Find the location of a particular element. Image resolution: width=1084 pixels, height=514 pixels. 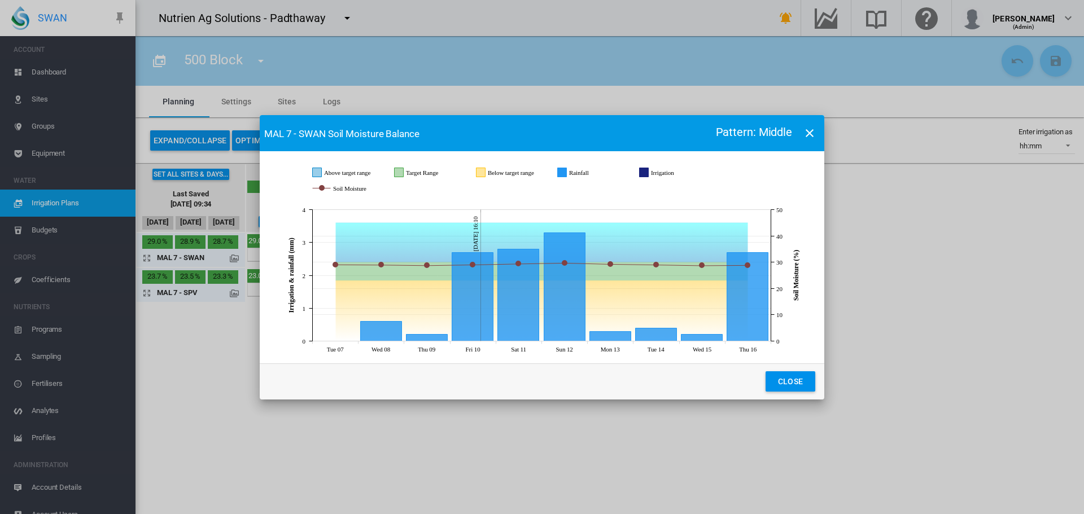

tspan: 30 is located at coordinates (779, 263).